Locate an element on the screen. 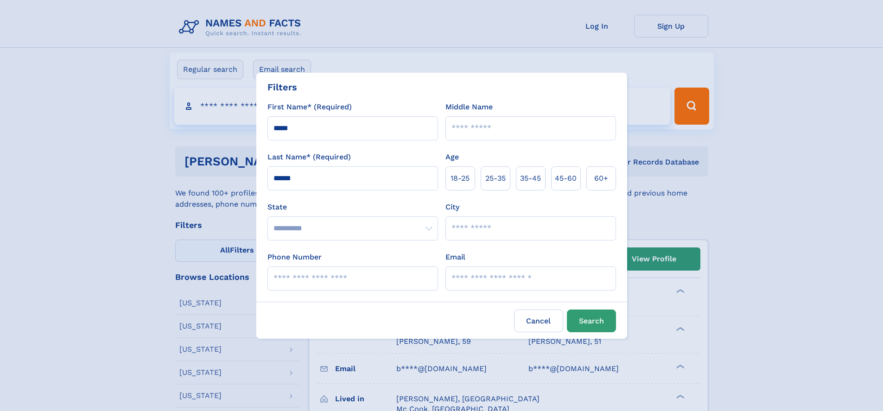 The image size is (883, 411). button: Search is located at coordinates (591, 321).